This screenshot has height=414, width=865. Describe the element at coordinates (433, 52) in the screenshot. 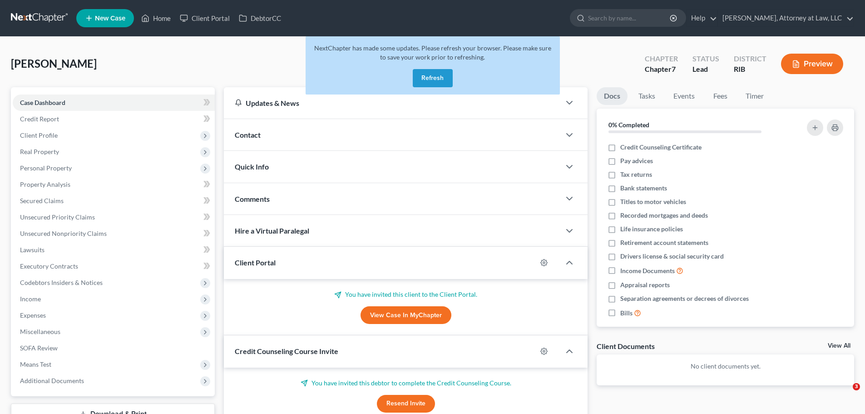

I see `span: NextChapter has made some updates. Please refresh your browser. Please make sure to save your wor...` at that location.